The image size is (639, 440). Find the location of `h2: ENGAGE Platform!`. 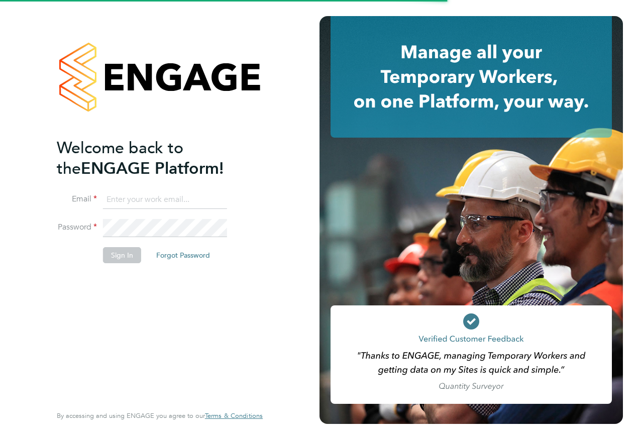

h2: ENGAGE Platform! is located at coordinates (155, 158).